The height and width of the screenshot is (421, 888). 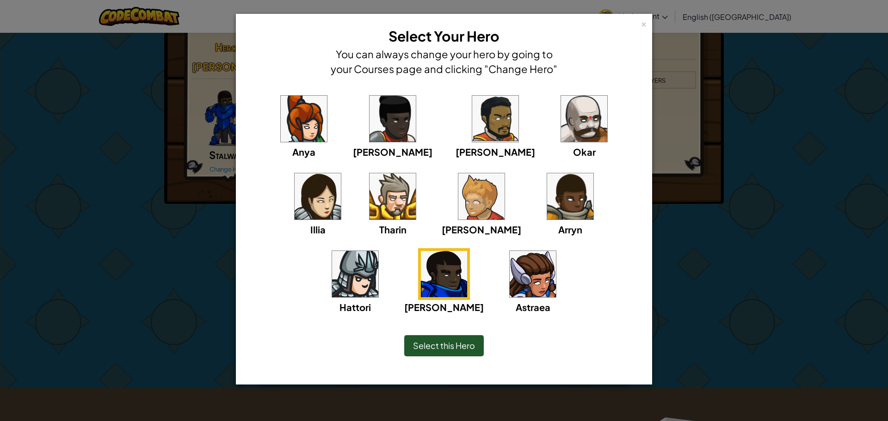 I want to click on h4: You can always change your hero by going to your Courses page and clicking "Change Hero", so click(x=444, y=62).